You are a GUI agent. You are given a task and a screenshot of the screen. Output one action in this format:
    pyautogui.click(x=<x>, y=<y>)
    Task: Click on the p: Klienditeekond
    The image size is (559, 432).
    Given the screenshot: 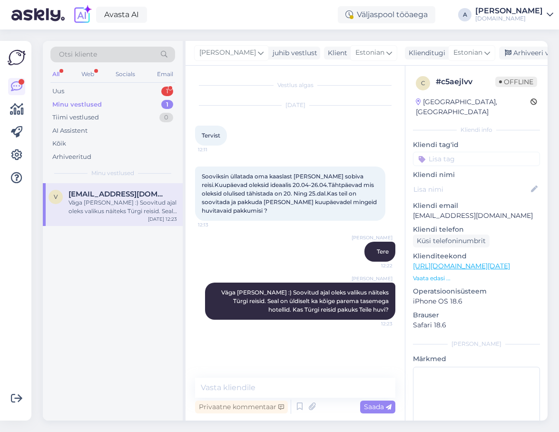 What is the action you would take?
    pyautogui.click(x=476, y=256)
    